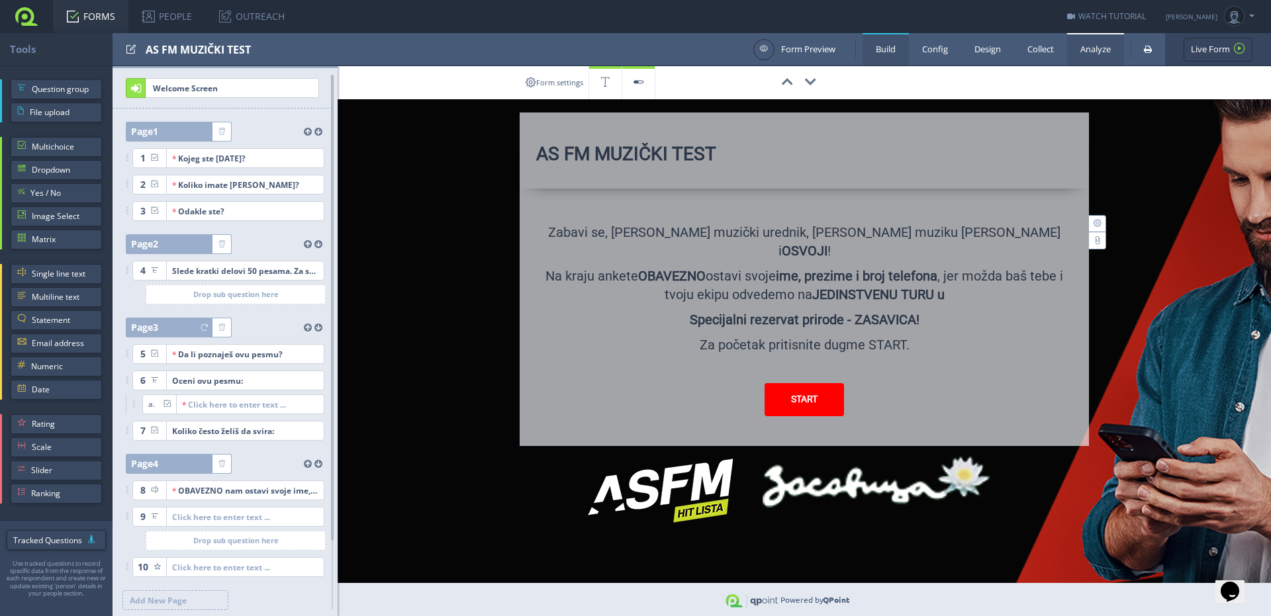 This screenshot has height=616, width=1271. I want to click on input: Form title, so click(804, 157).